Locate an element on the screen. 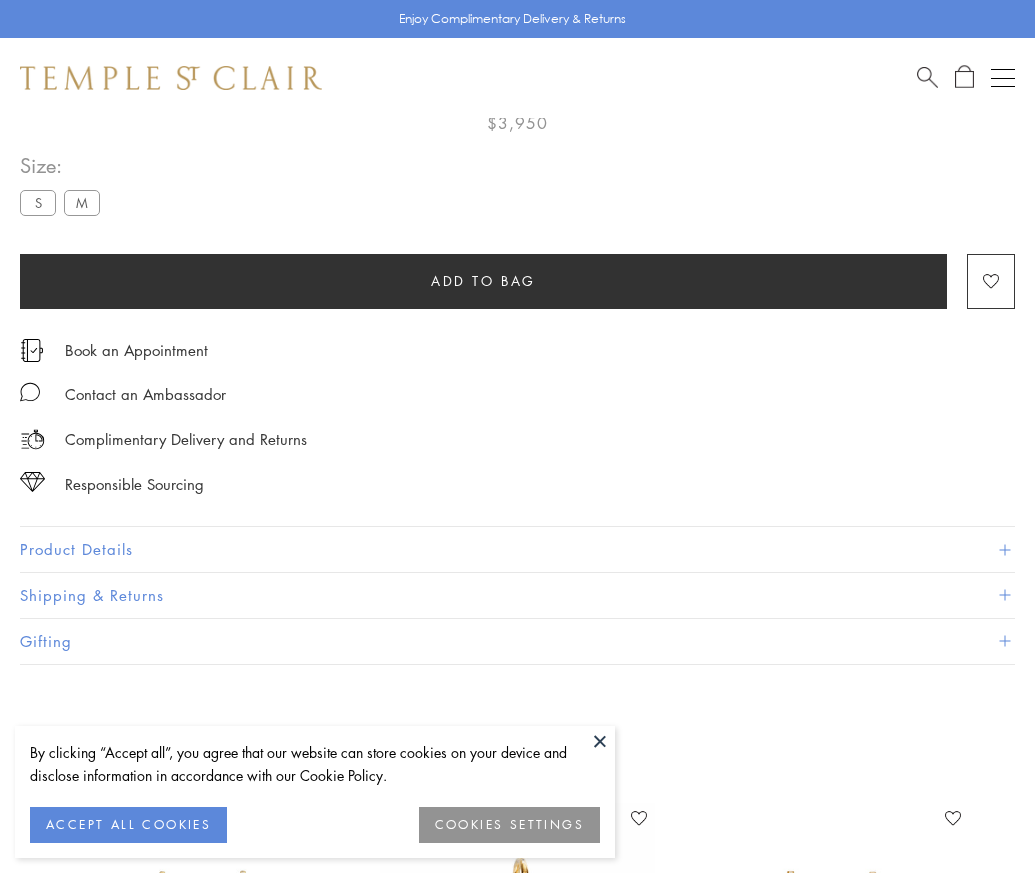 This screenshot has height=873, width=1035. span: Add to bag is located at coordinates (483, 281).